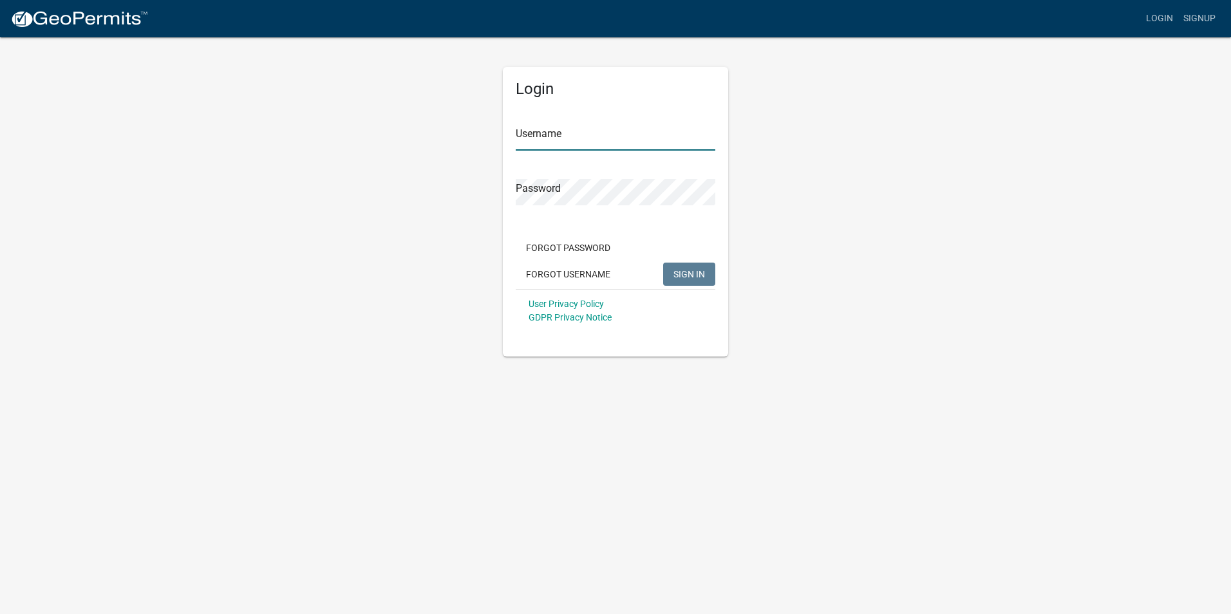 This screenshot has height=614, width=1231. Describe the element at coordinates (1199, 19) in the screenshot. I see `a: Signup` at that location.